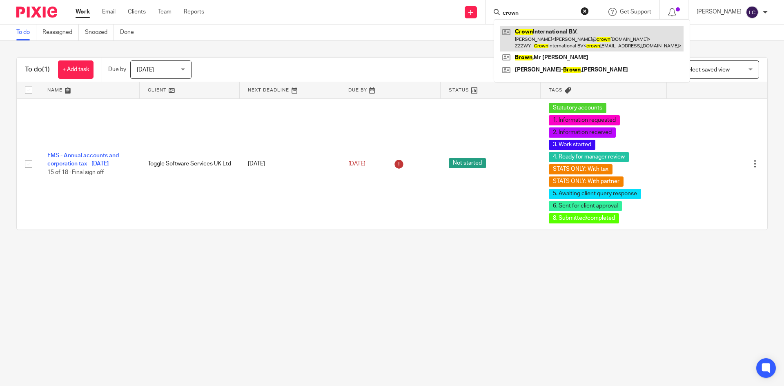 This screenshot has height=386, width=784. Describe the element at coordinates (37, 12) in the screenshot. I see `img: Pixie` at that location.